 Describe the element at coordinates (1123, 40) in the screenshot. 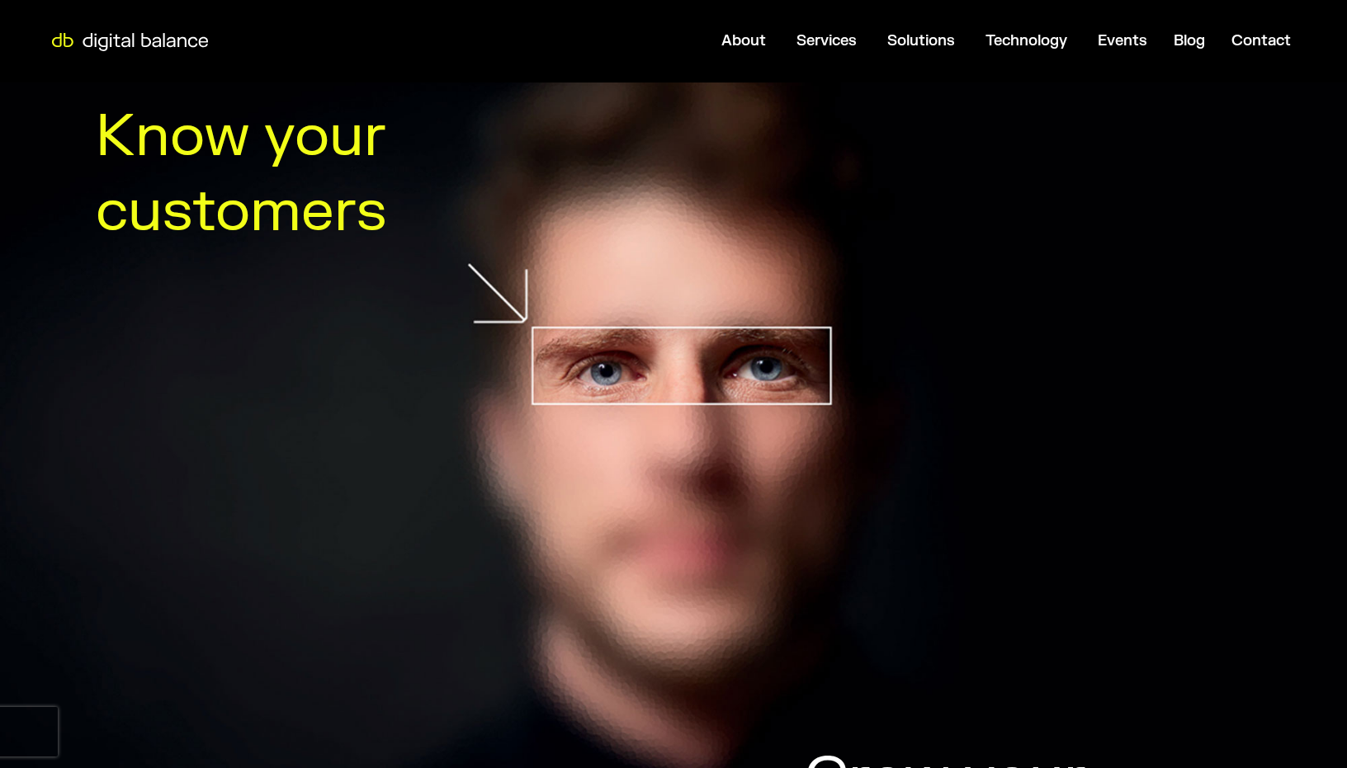

I see `span: Events` at that location.